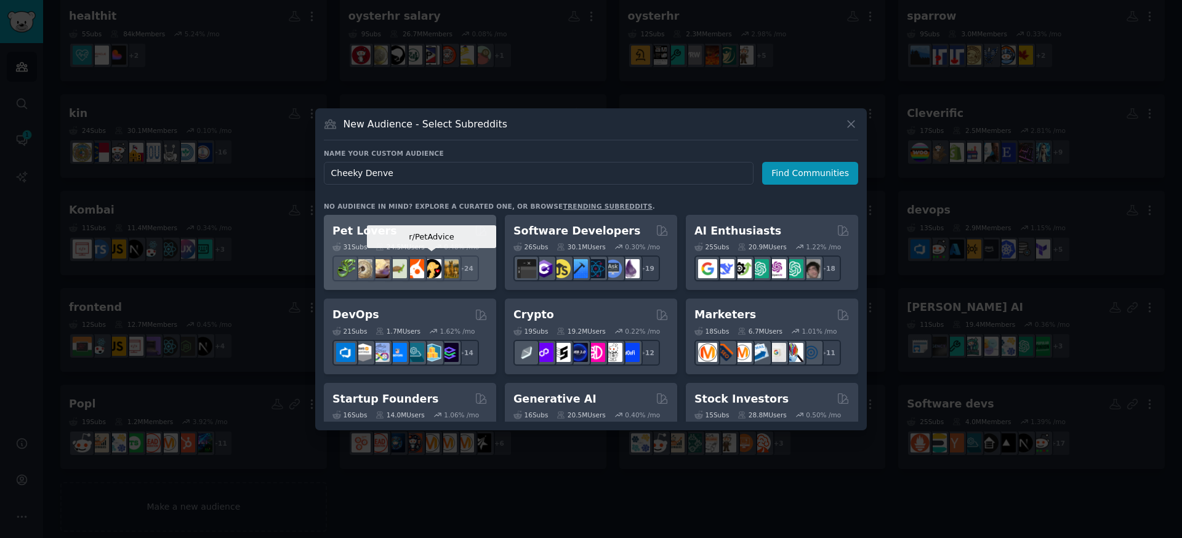 The width and height of the screenshot is (1182, 538). I want to click on img: ethstaker, so click(561, 352).